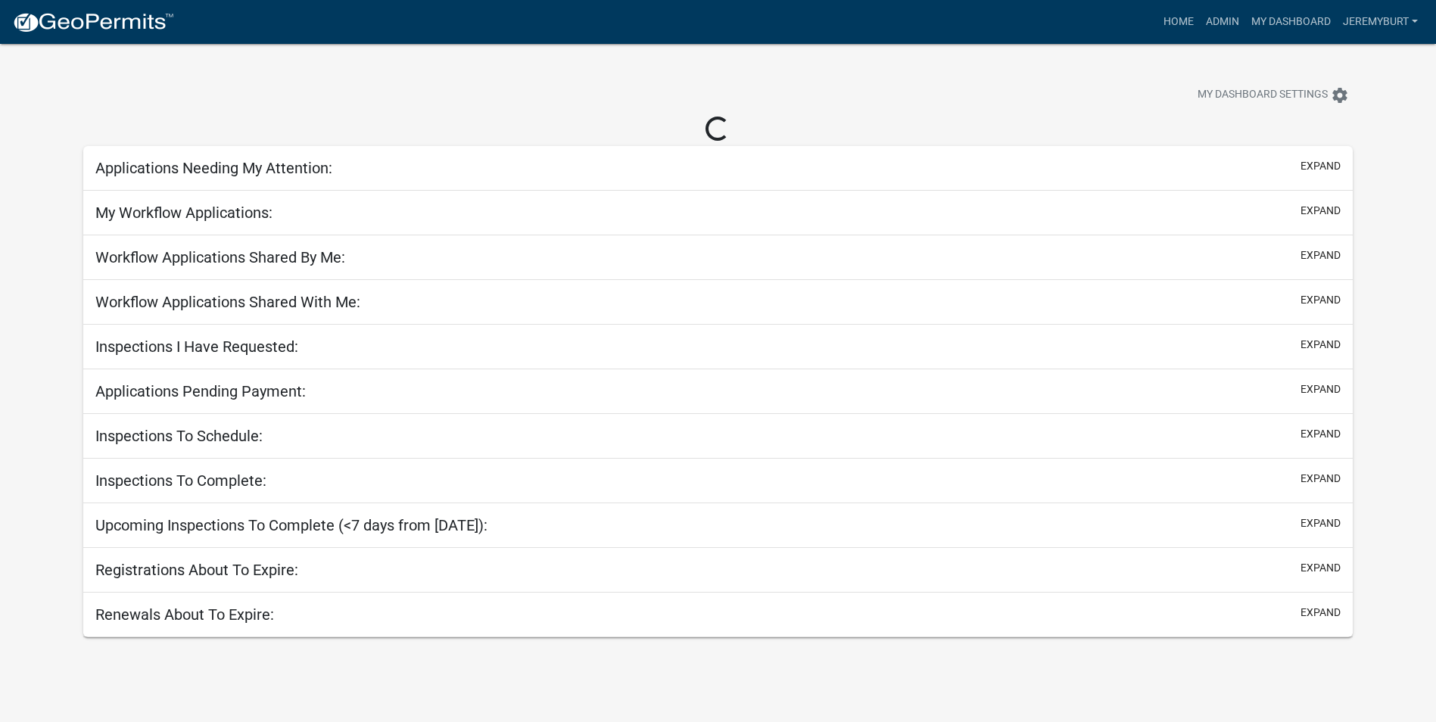  Describe the element at coordinates (197, 570) in the screenshot. I see `h5: Registrations About To Expire:` at that location.